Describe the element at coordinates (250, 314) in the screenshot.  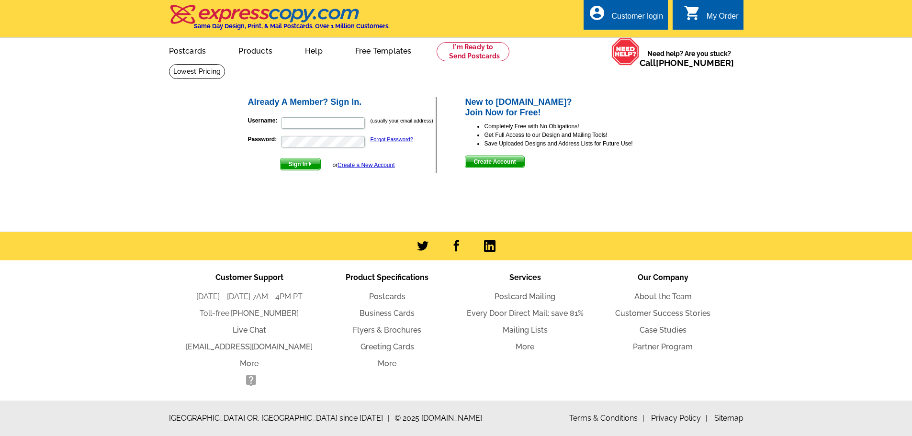
I see `li: Toll-free:` at that location.